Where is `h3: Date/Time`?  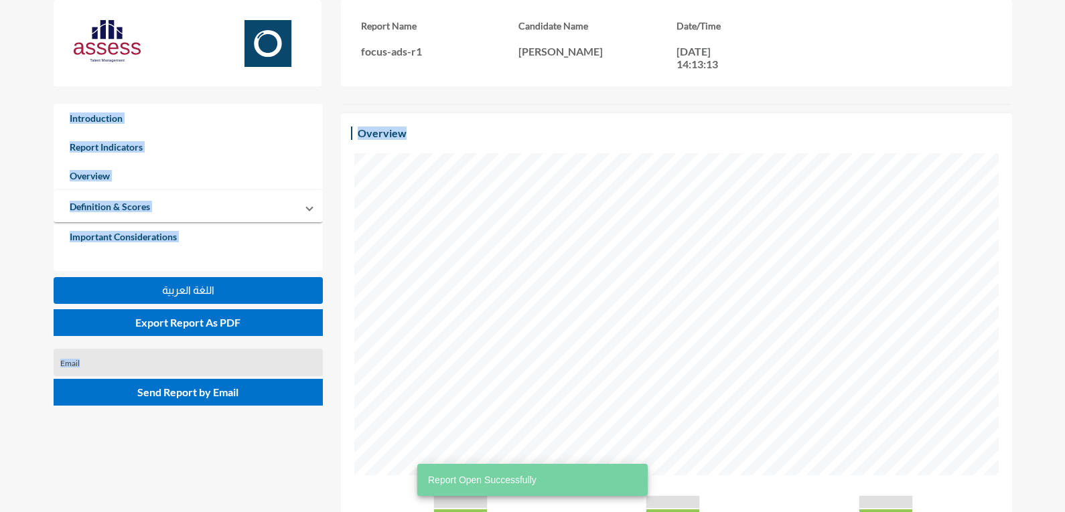 h3: Date/Time is located at coordinates (755, 25).